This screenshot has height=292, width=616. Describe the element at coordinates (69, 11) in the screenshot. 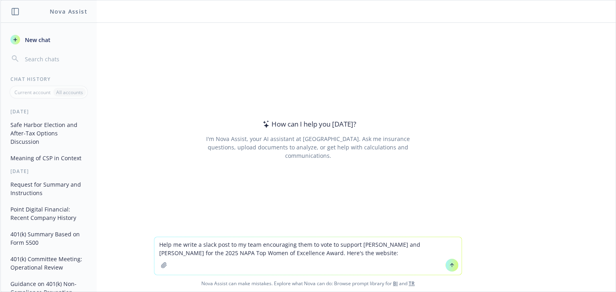

I see `h1: Nova Assist` at that location.